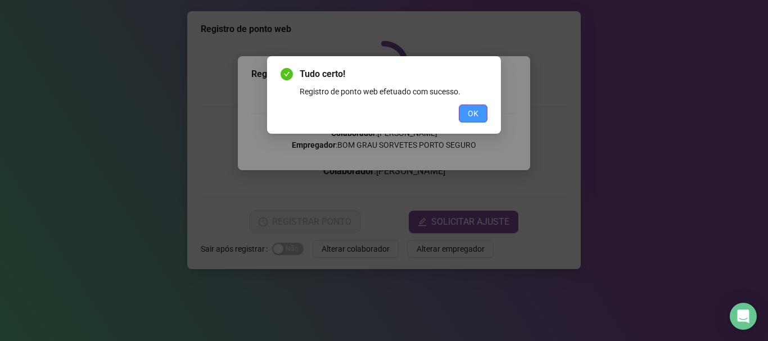 This screenshot has width=768, height=341. What do you see at coordinates (394, 92) in the screenshot?
I see `div: Registro de ponto web efetuado com sucesso.` at bounding box center [394, 92].